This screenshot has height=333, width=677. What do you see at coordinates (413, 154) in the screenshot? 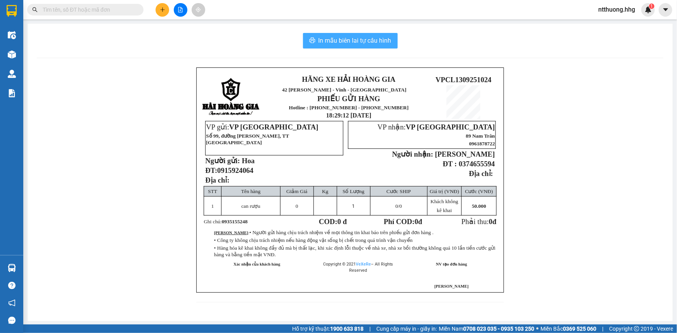
I see `strong: Người nhận:` at bounding box center [413, 154].